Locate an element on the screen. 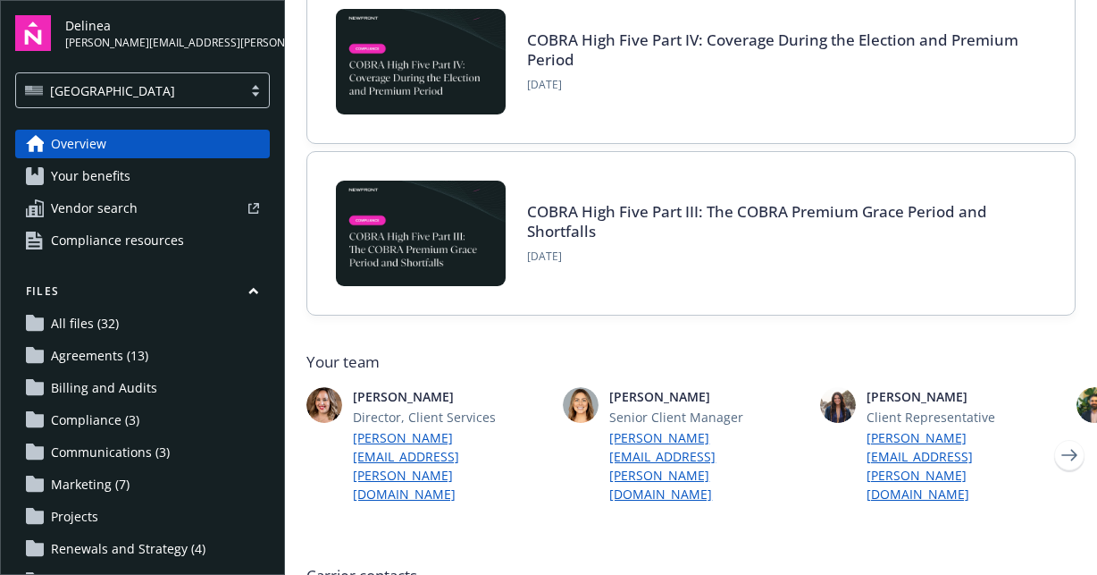 The width and height of the screenshot is (1097, 575). a: COBRA High Five Part III: The COBRA Premium Grace Period and Shortfalls is located at coordinates (757, 221).